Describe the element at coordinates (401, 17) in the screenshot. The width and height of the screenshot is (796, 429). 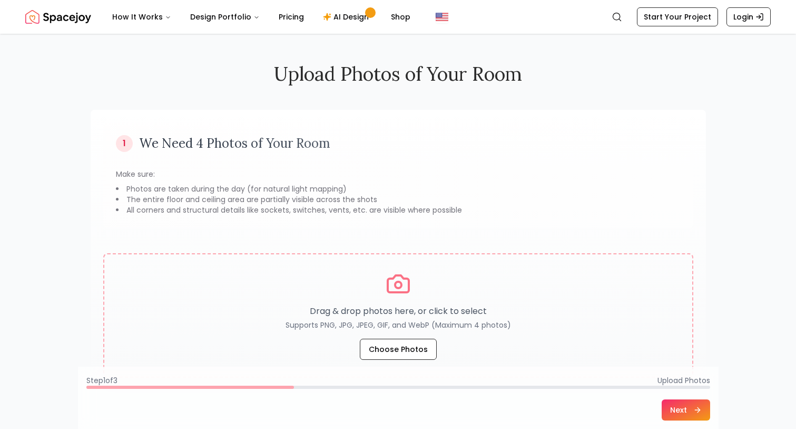
I see `a: Shop` at that location.